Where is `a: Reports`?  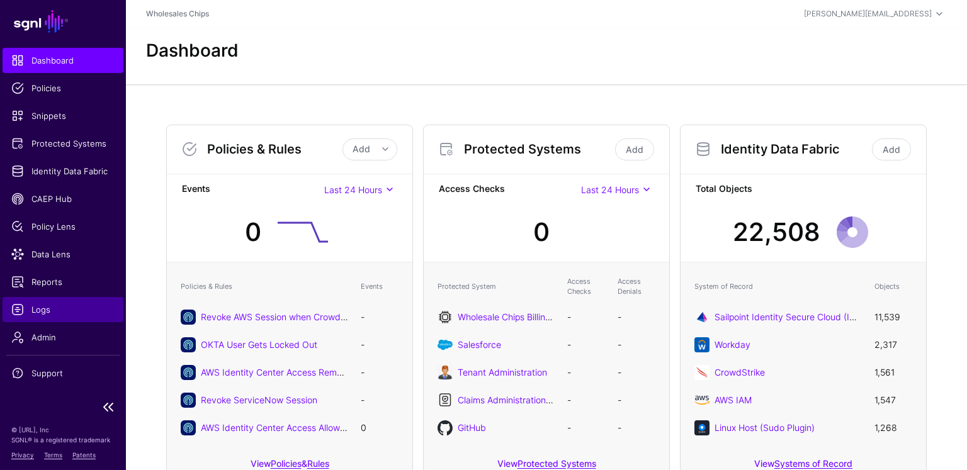 a: Reports is located at coordinates (63, 282).